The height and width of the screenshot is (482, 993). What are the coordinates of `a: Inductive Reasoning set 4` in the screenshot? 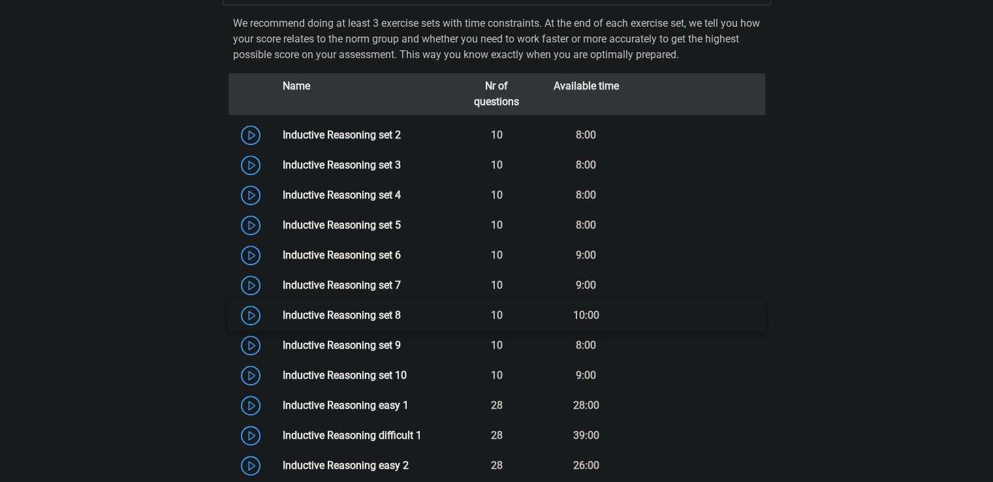 It's located at (342, 195).